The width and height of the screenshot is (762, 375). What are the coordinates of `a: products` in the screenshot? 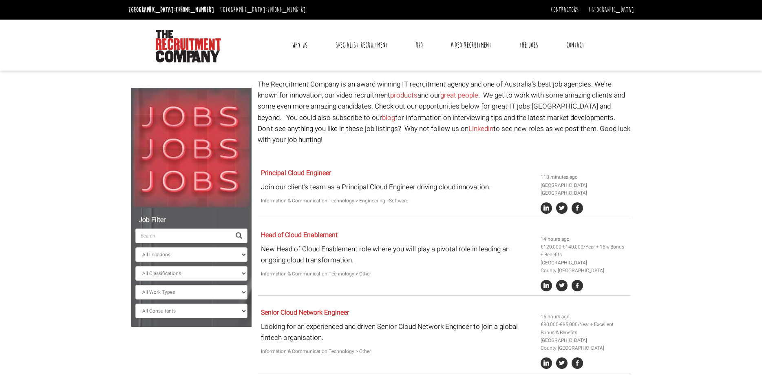 It's located at (404, 95).